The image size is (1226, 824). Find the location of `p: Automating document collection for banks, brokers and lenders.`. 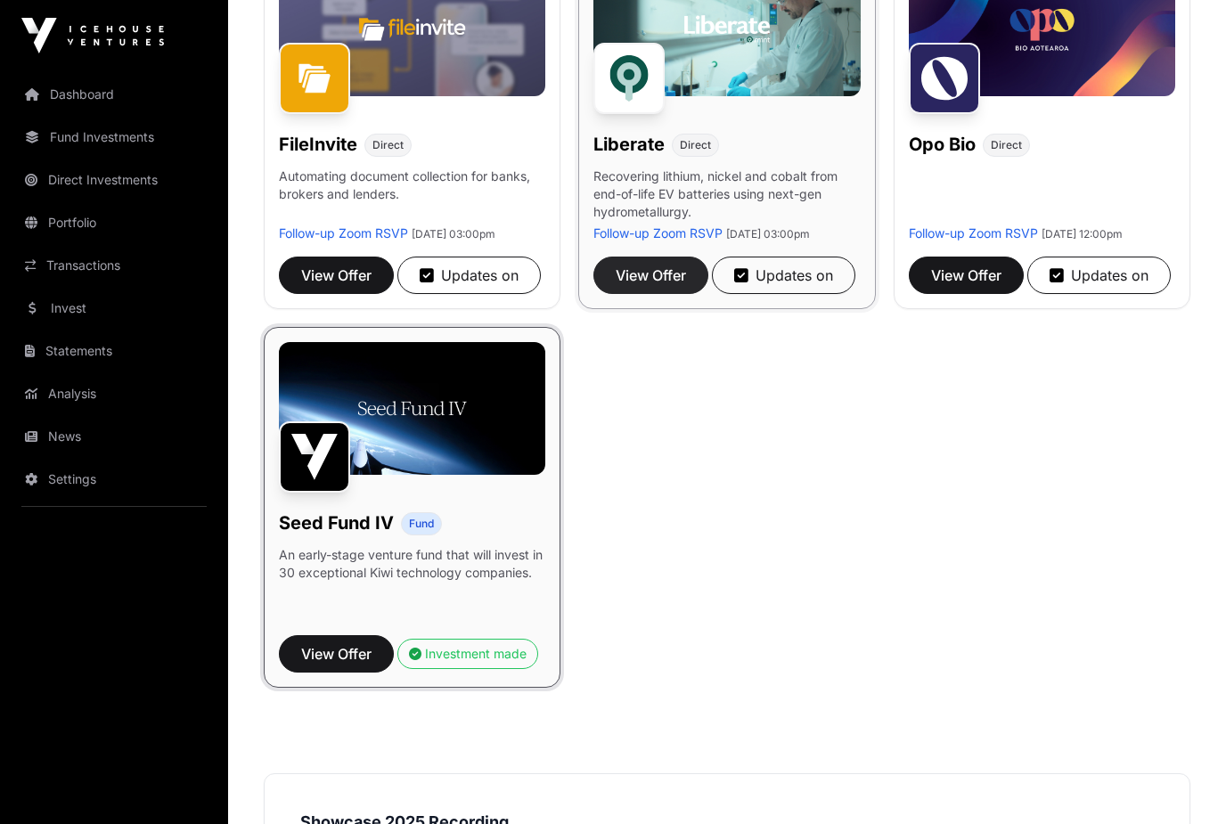

p: Automating document collection for banks, brokers and lenders. is located at coordinates (412, 196).